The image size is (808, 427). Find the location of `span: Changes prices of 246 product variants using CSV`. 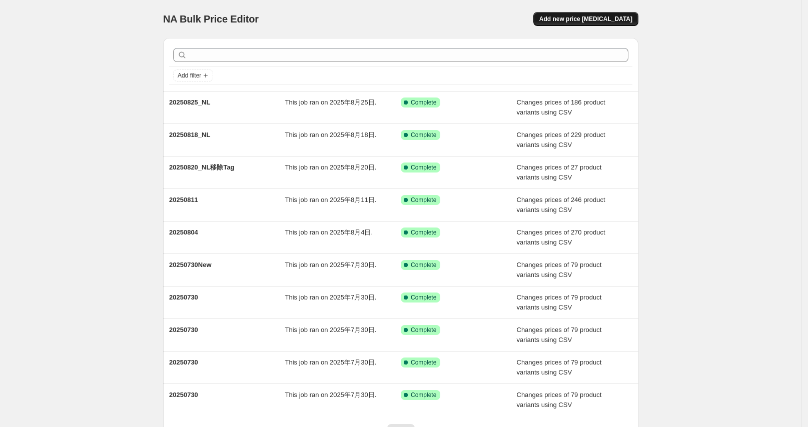

span: Changes prices of 246 product variants using CSV is located at coordinates (561, 205).